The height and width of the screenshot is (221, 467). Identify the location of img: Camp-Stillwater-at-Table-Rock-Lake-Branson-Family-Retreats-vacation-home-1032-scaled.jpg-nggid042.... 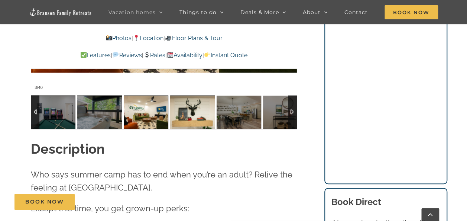
(192, 112).